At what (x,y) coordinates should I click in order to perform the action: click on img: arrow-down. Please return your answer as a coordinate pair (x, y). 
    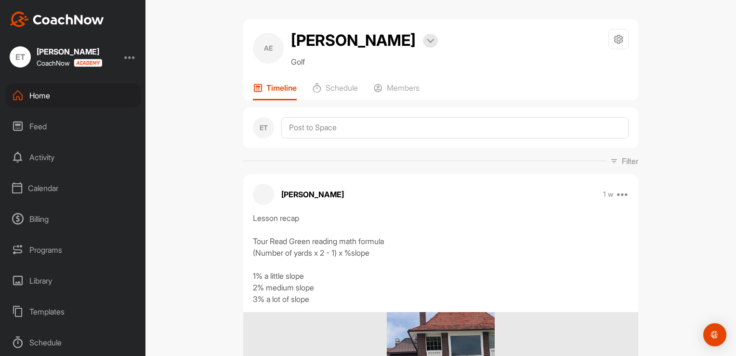
    Looking at the image, I should click on (430, 41).